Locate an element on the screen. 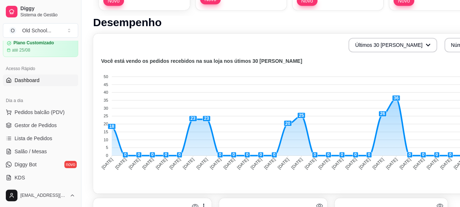 This screenshot has width=460, height=207. div: Old School ... is located at coordinates (37, 31).